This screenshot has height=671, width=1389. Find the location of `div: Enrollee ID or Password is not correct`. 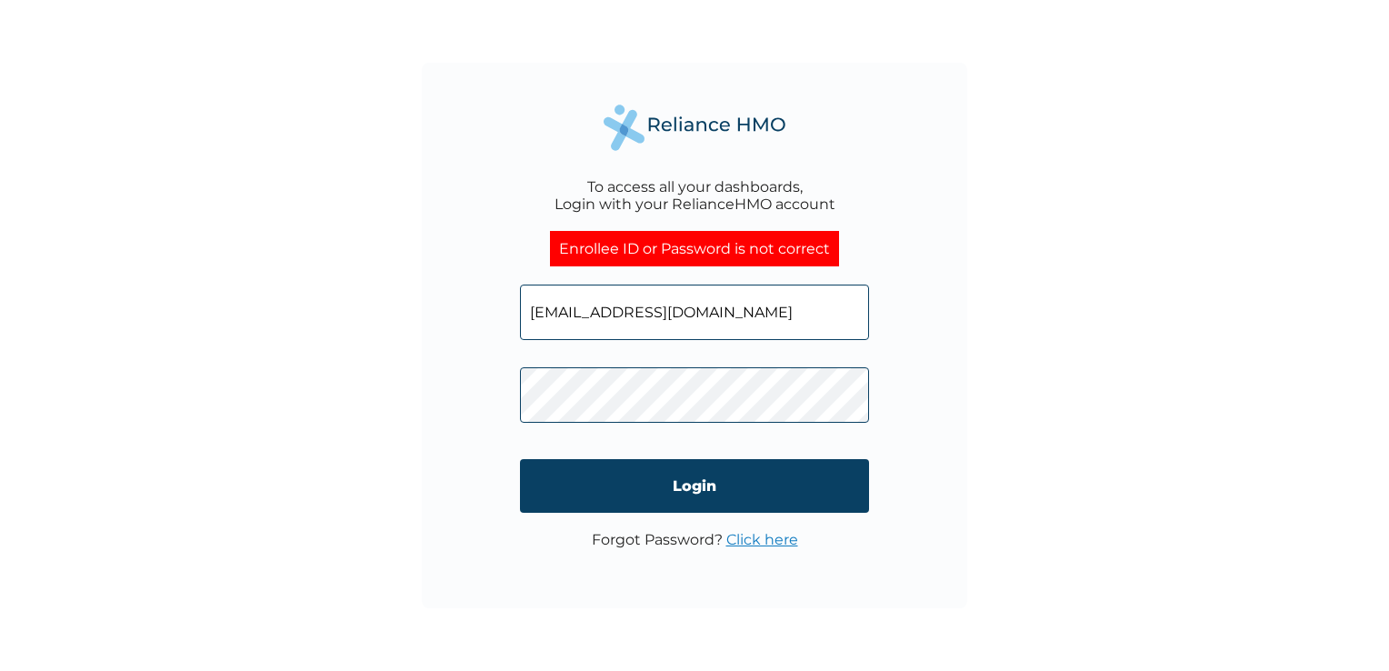

div: Enrollee ID or Password is not correct is located at coordinates (694, 248).